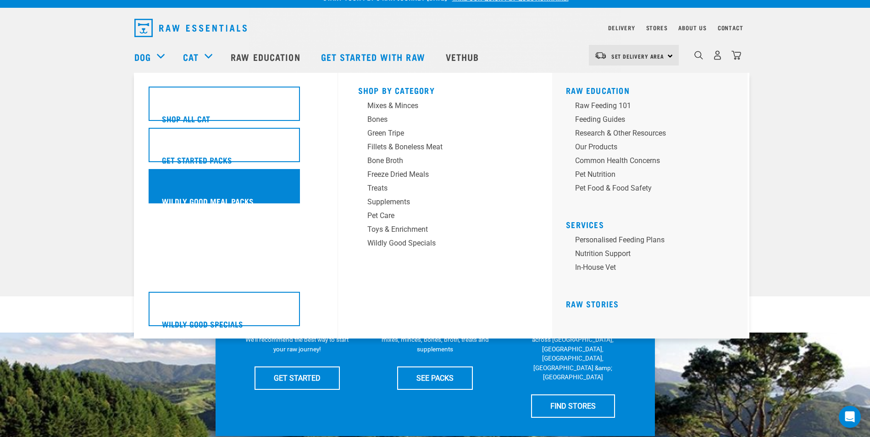  What do you see at coordinates (445, 89) in the screenshot?
I see `h5: Shop By Category` at bounding box center [445, 89].